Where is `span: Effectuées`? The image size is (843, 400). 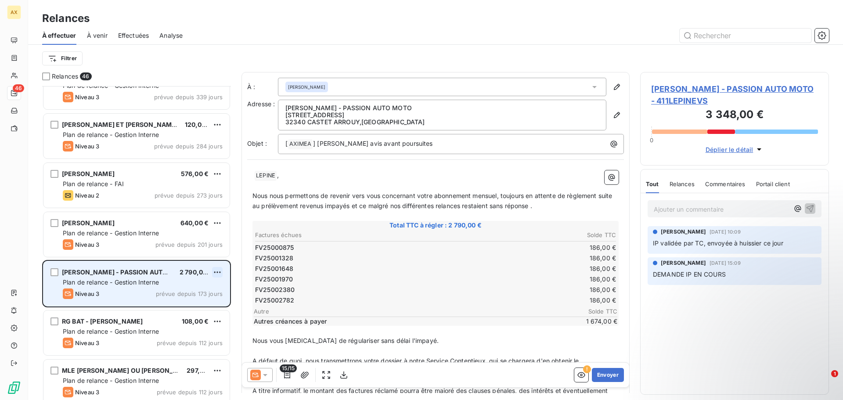
span: Effectuées is located at coordinates (134, 36).